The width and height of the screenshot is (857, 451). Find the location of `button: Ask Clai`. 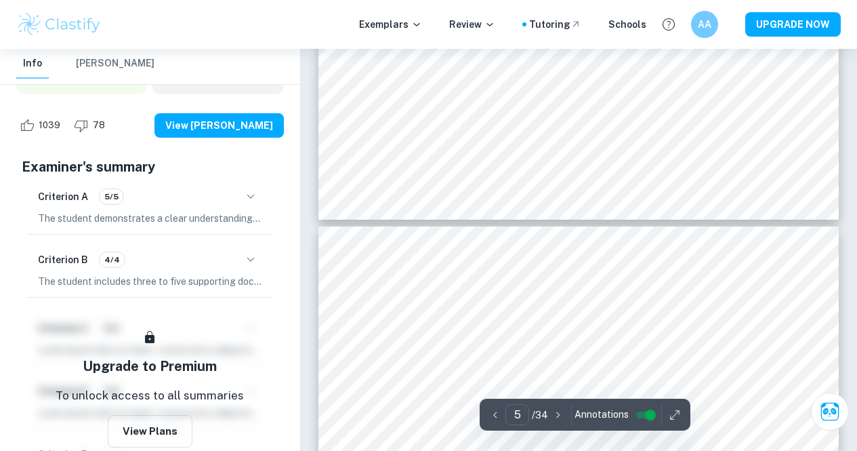

button: Ask Clai is located at coordinates (830, 411).